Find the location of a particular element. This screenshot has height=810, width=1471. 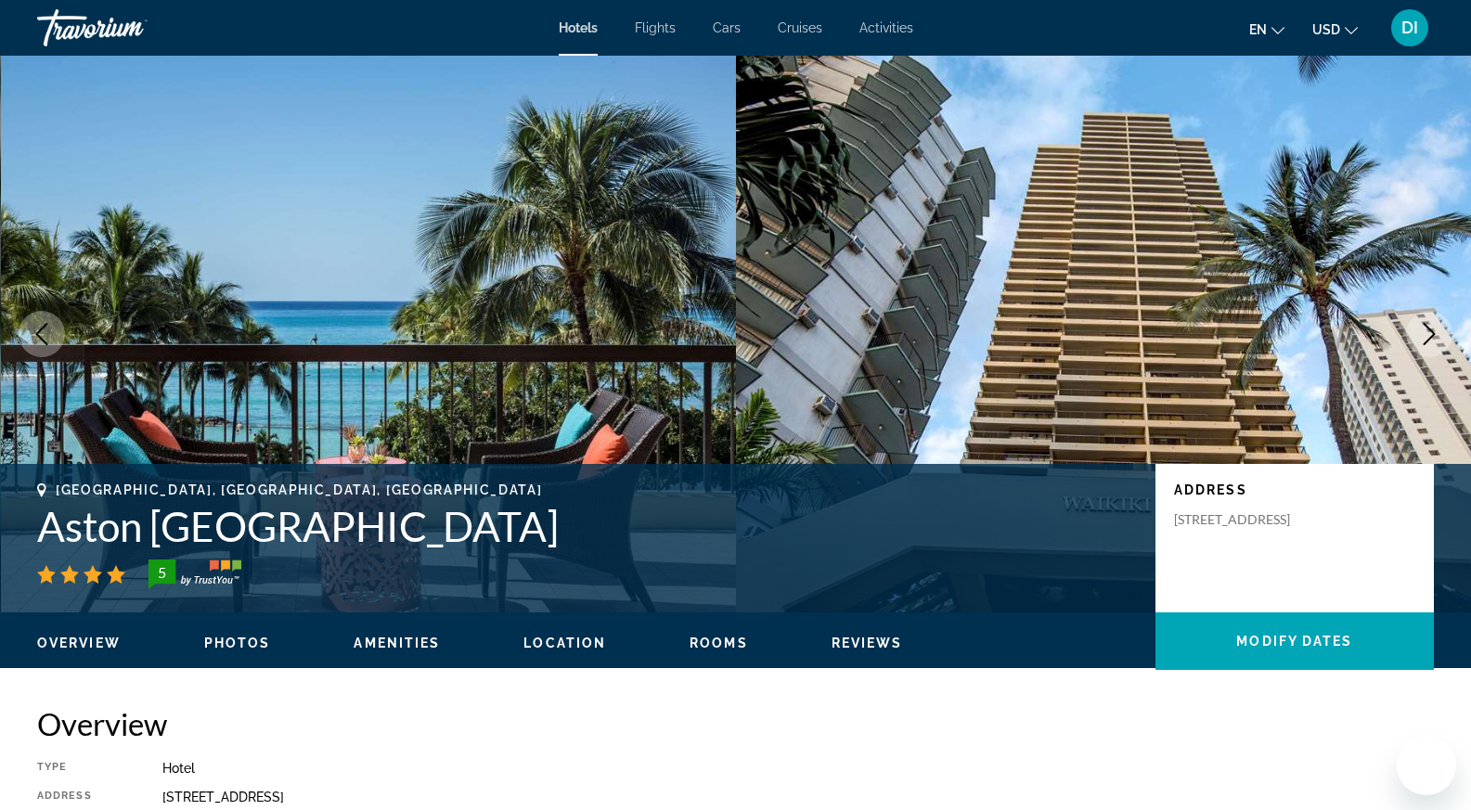

button: Change currency is located at coordinates (1334, 29).